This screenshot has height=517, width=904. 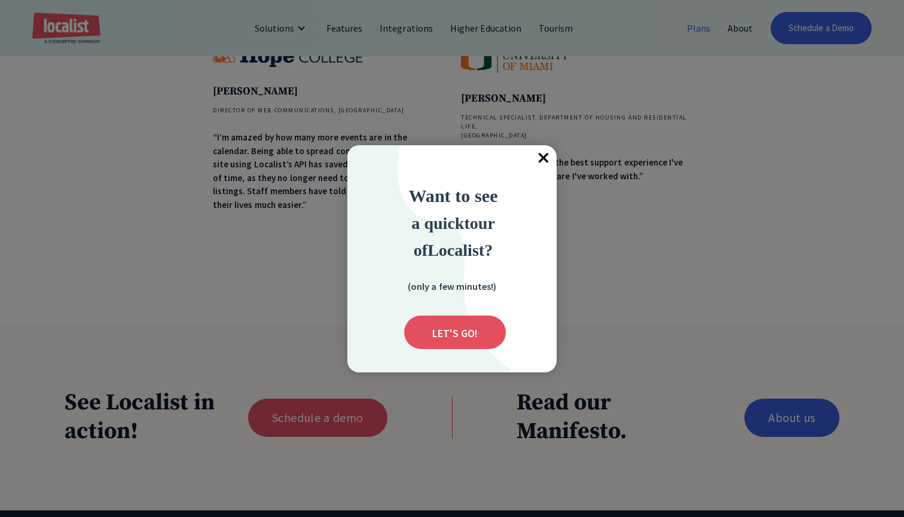 What do you see at coordinates (471, 223) in the screenshot?
I see `strong: to` at bounding box center [471, 223].